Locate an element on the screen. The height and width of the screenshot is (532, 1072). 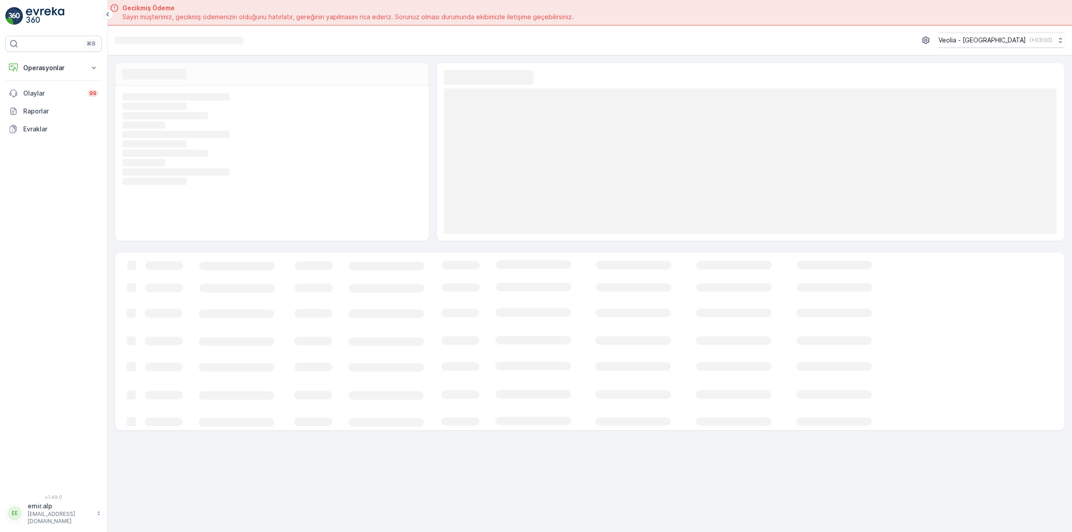
a: Raporlar is located at coordinates (54, 111).